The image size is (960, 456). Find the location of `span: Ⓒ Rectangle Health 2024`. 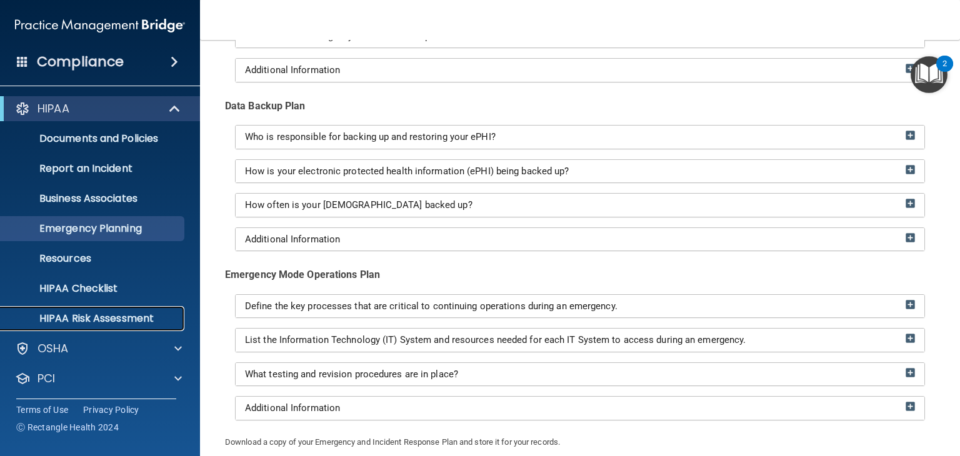

span: Ⓒ Rectangle Health 2024 is located at coordinates (67, 427).